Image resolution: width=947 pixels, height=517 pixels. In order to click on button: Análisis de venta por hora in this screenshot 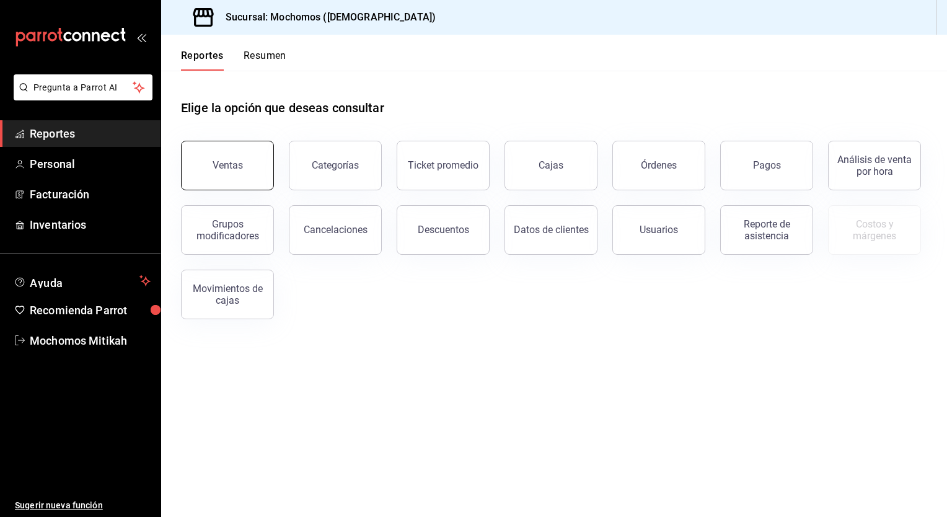, I will do `click(874, 165)`.